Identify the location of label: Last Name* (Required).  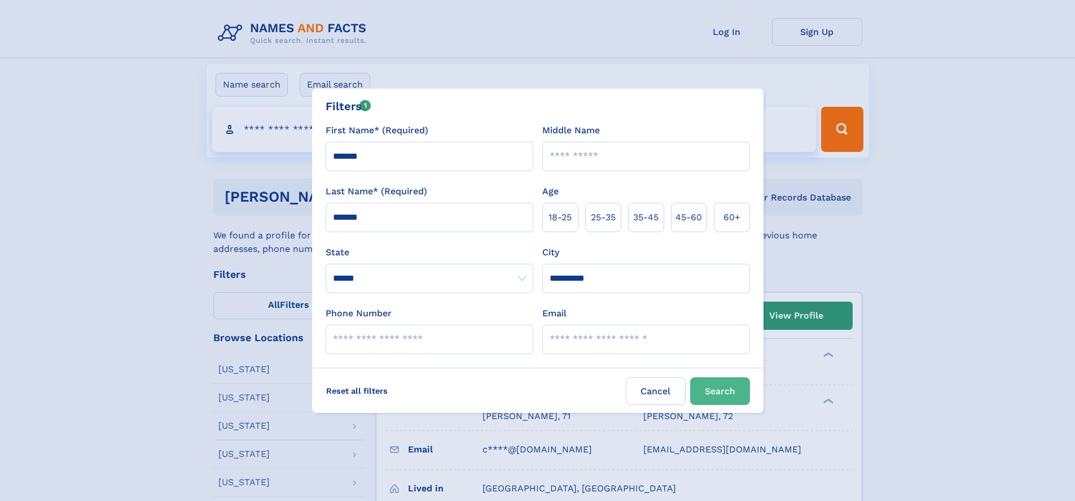
(376, 191).